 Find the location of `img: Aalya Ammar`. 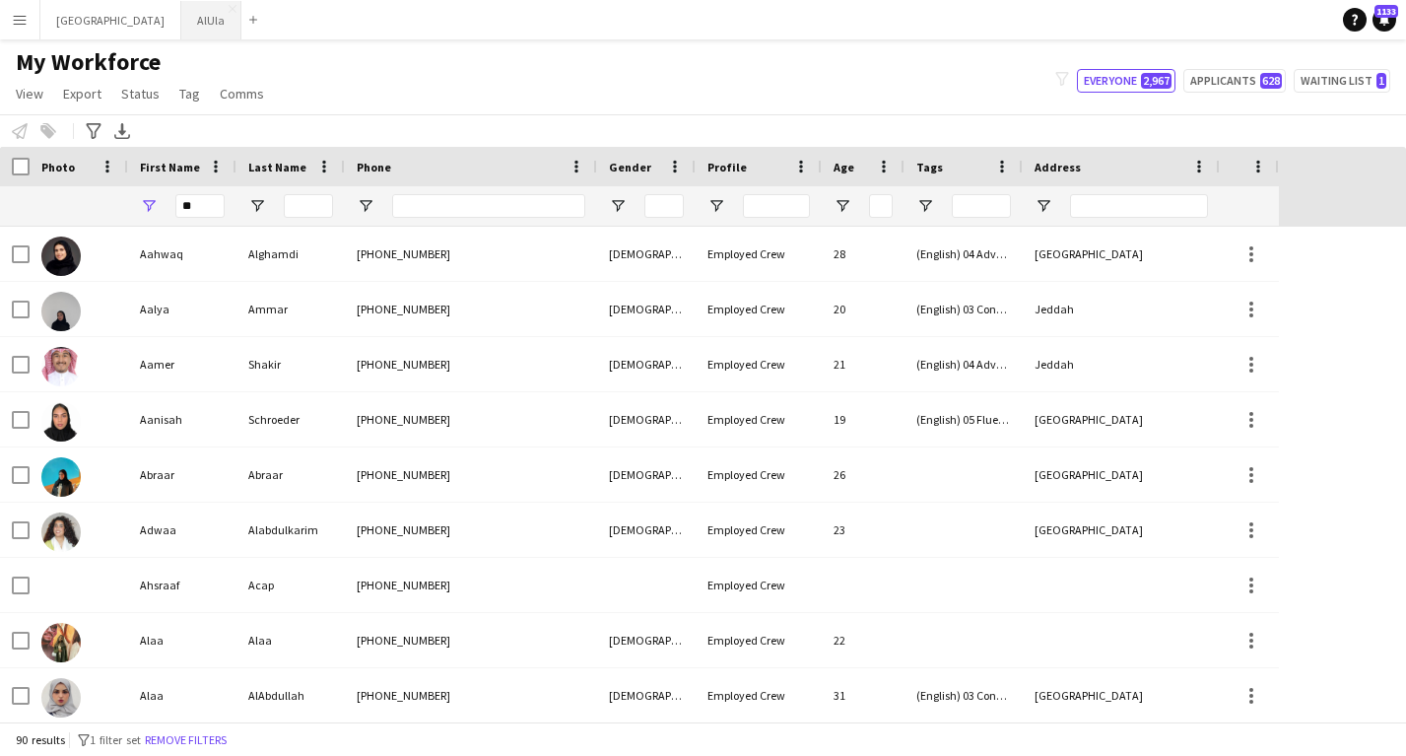

img: Aalya Ammar is located at coordinates (61, 311).